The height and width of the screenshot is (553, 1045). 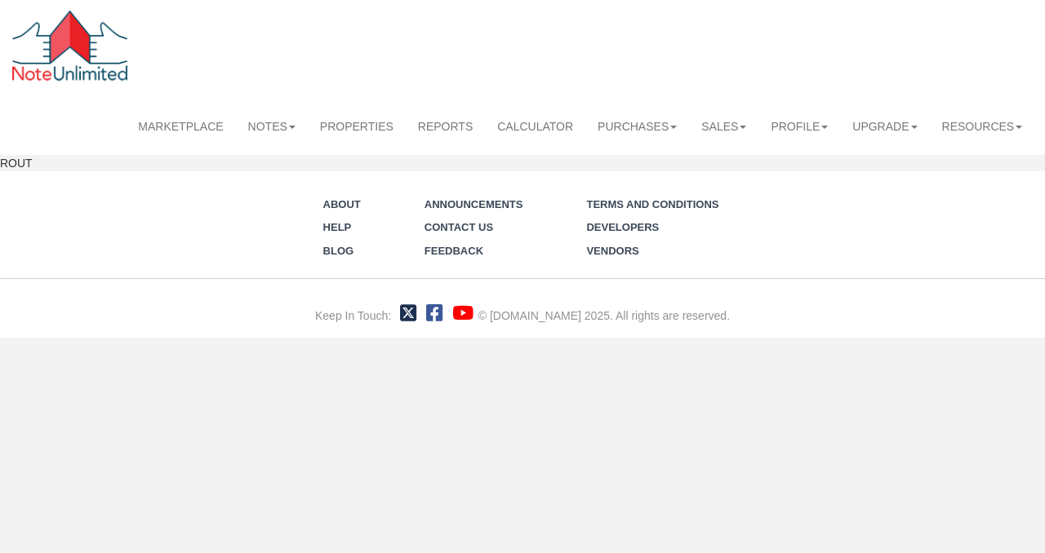 I want to click on a: Contact Us, so click(x=459, y=227).